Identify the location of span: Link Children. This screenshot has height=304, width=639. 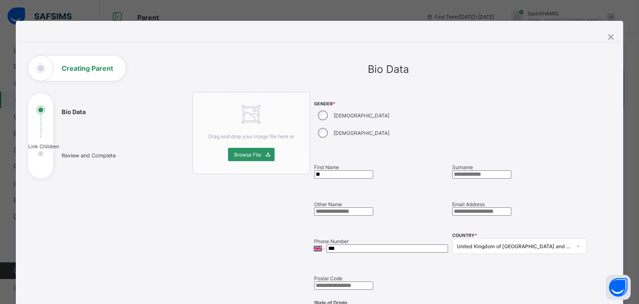
(44, 146).